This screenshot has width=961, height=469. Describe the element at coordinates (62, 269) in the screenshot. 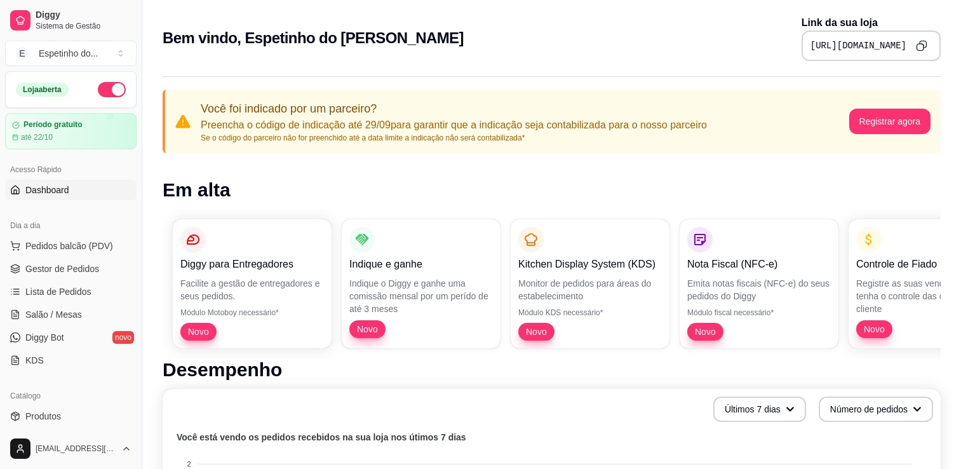

I see `span: Gestor de Pedidos` at that location.